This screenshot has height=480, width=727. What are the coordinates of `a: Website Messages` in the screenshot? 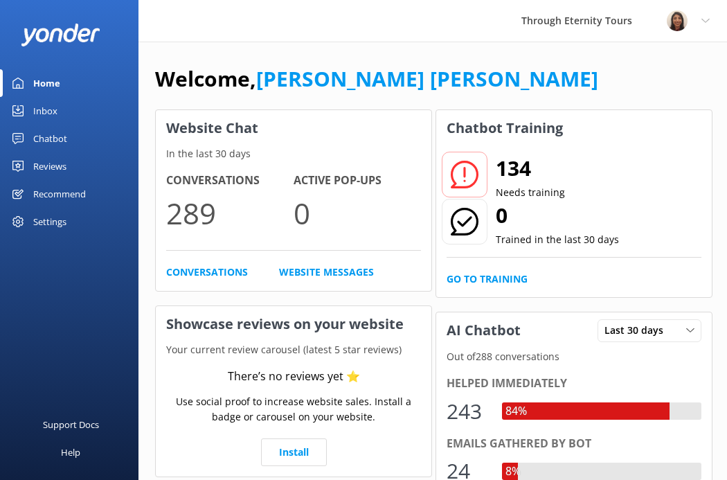 It's located at (326, 272).